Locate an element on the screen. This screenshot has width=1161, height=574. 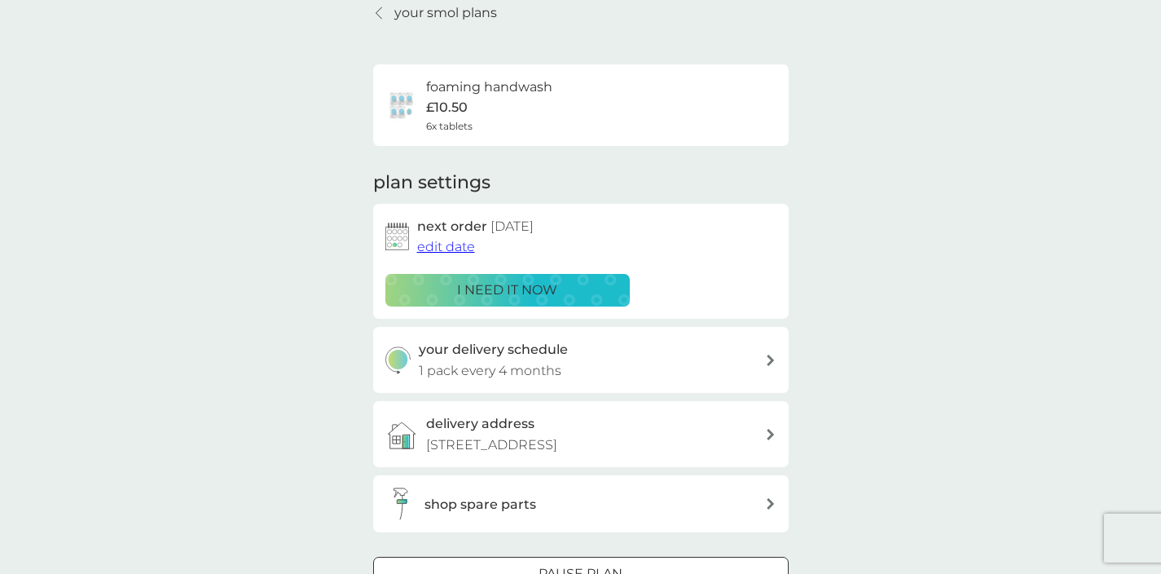
span: edit date is located at coordinates (446, 246).